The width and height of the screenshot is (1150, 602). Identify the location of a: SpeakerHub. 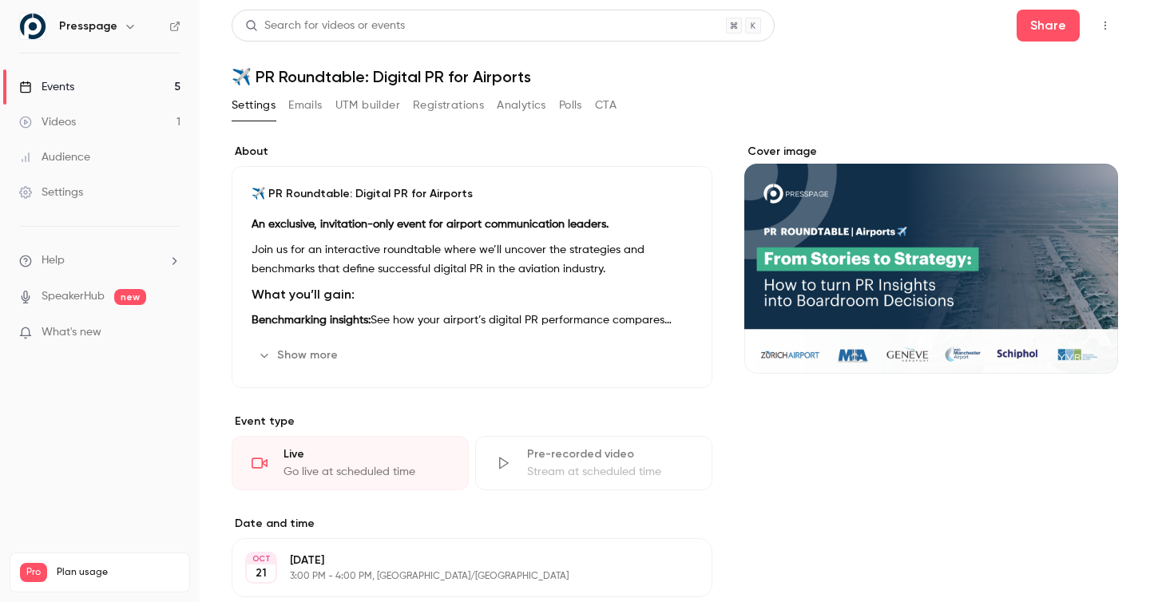
(73, 296).